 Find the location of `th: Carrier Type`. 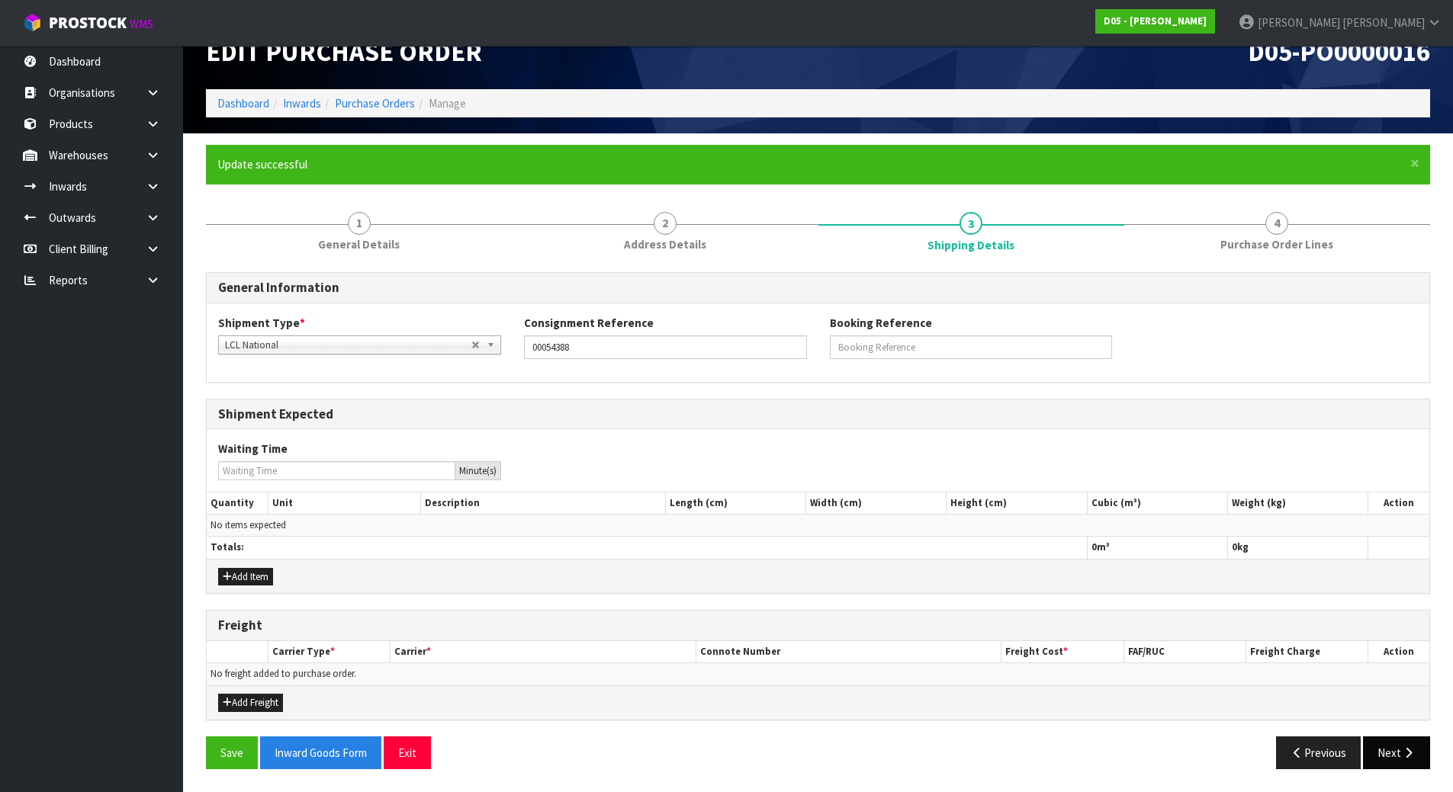

th: Carrier Type is located at coordinates (329, 652).